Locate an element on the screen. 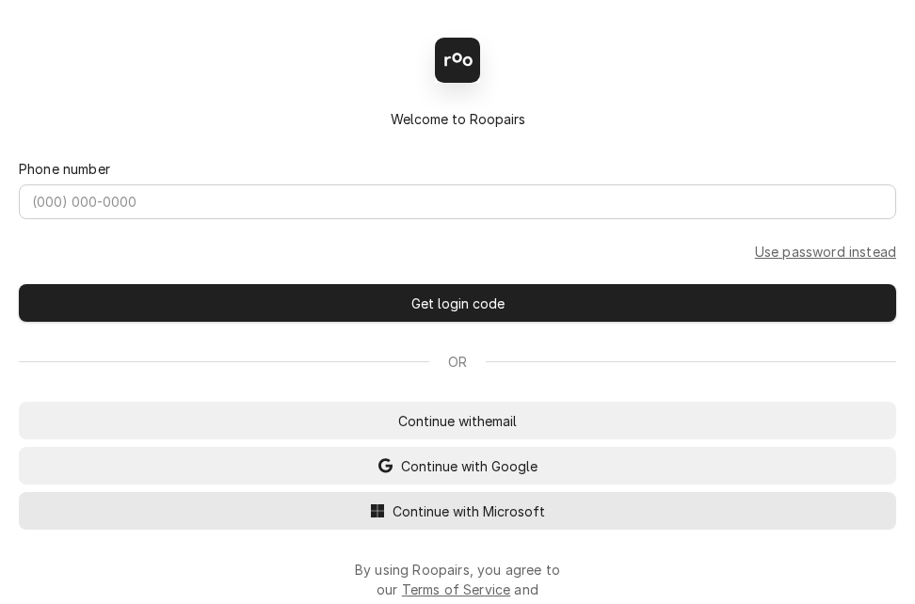 This screenshot has width=915, height=604. div: Or is located at coordinates (457, 361).